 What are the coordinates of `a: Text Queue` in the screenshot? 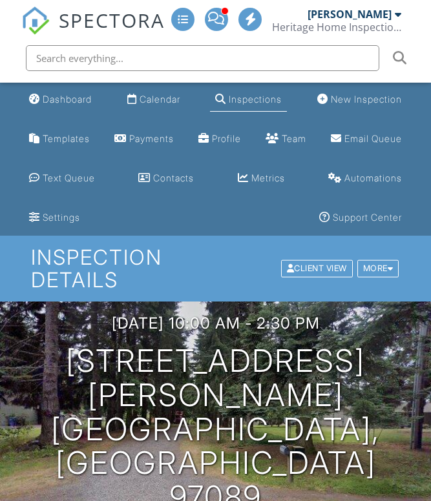 It's located at (62, 178).